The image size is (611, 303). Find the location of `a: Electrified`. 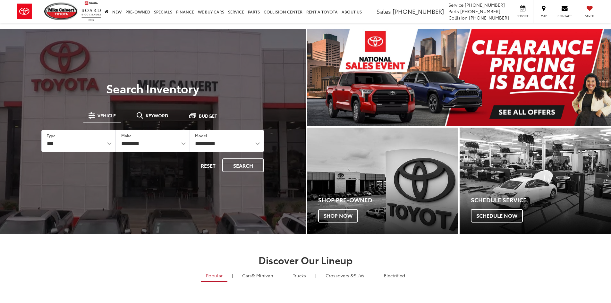

a: Electrified is located at coordinates (395, 276).